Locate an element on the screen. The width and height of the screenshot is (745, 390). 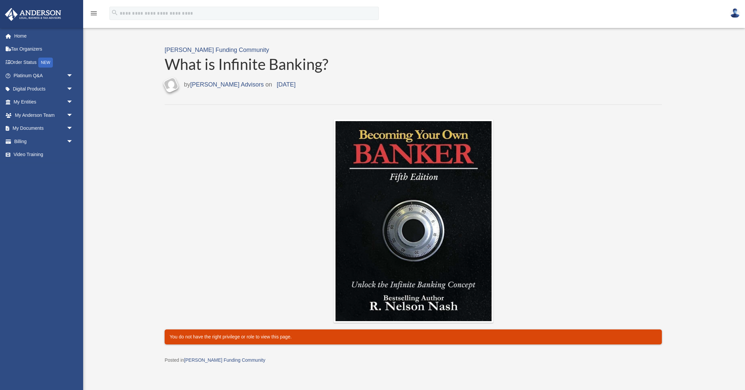
span: What is Infinite Banking? is located at coordinates (247, 64).